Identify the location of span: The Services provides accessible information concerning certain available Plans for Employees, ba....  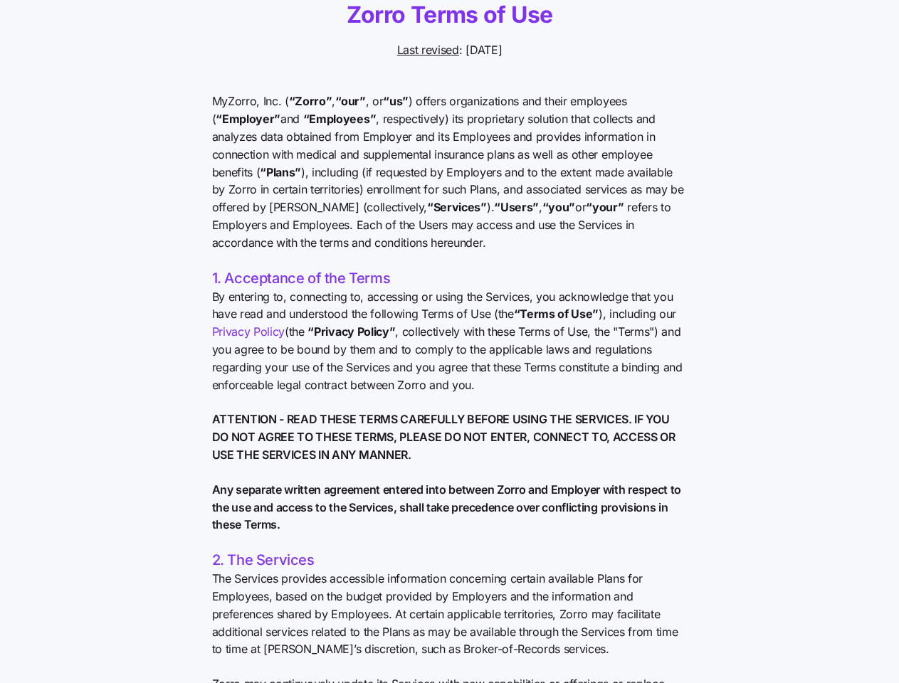
(450, 614).